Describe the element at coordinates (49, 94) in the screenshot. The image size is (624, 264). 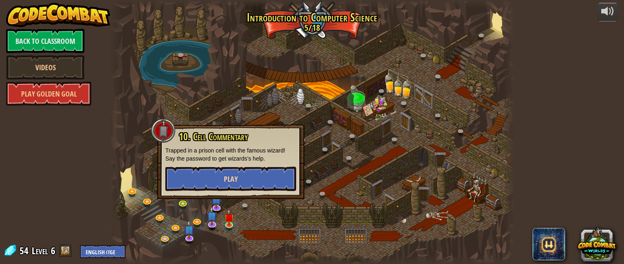
I see `a: Play Golden Goal` at that location.